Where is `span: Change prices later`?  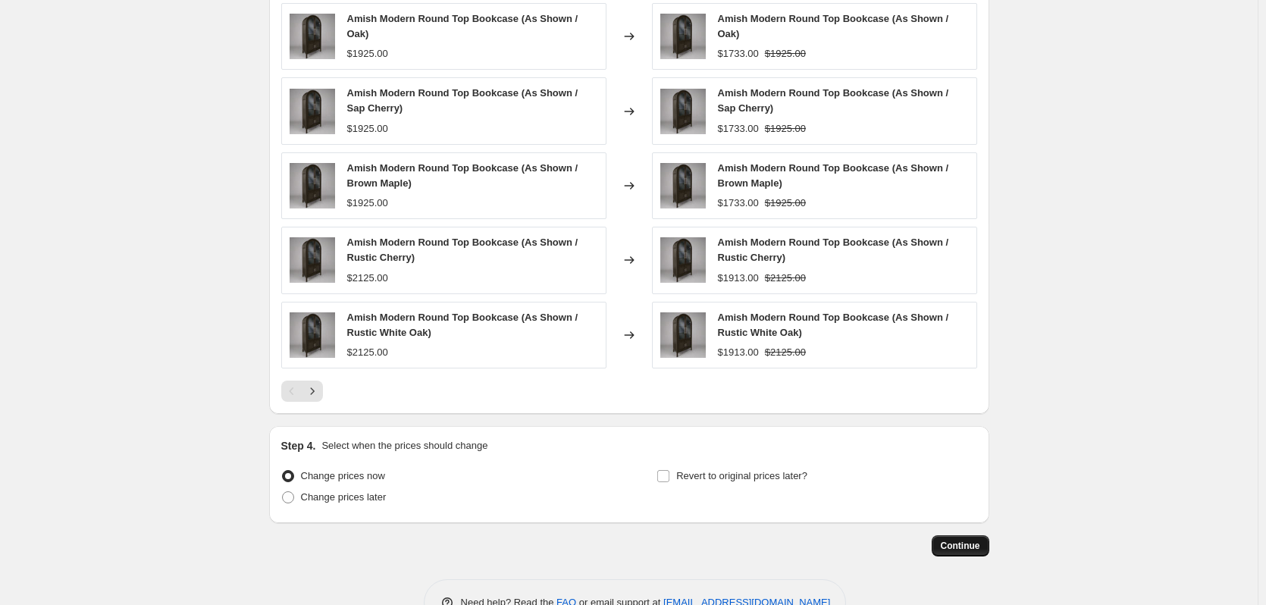
span: Change prices later is located at coordinates (344, 497).